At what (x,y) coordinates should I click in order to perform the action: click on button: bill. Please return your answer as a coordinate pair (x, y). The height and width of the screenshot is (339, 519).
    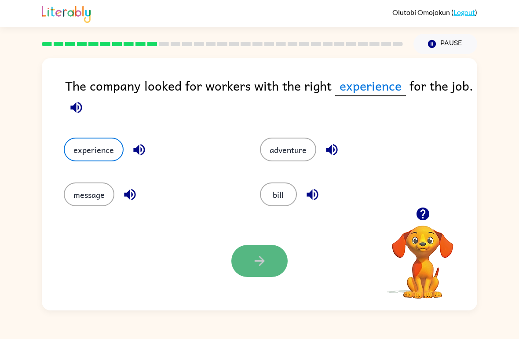
    Looking at the image, I should click on (278, 194).